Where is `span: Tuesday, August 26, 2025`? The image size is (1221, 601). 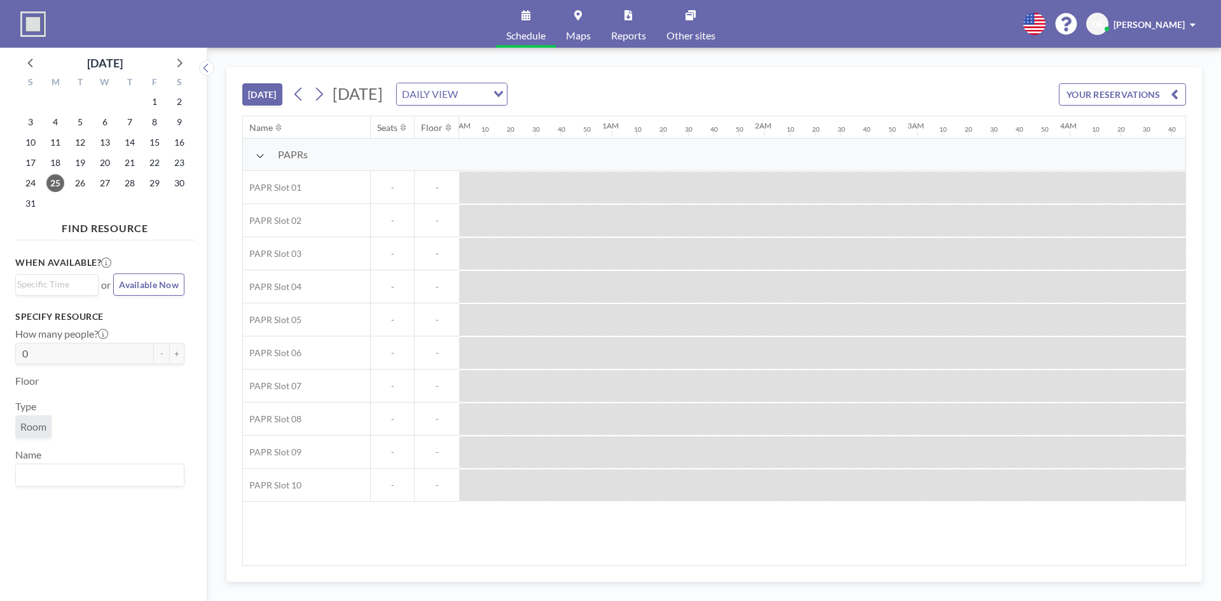
span: Tuesday, August 26, 2025 is located at coordinates (80, 183).